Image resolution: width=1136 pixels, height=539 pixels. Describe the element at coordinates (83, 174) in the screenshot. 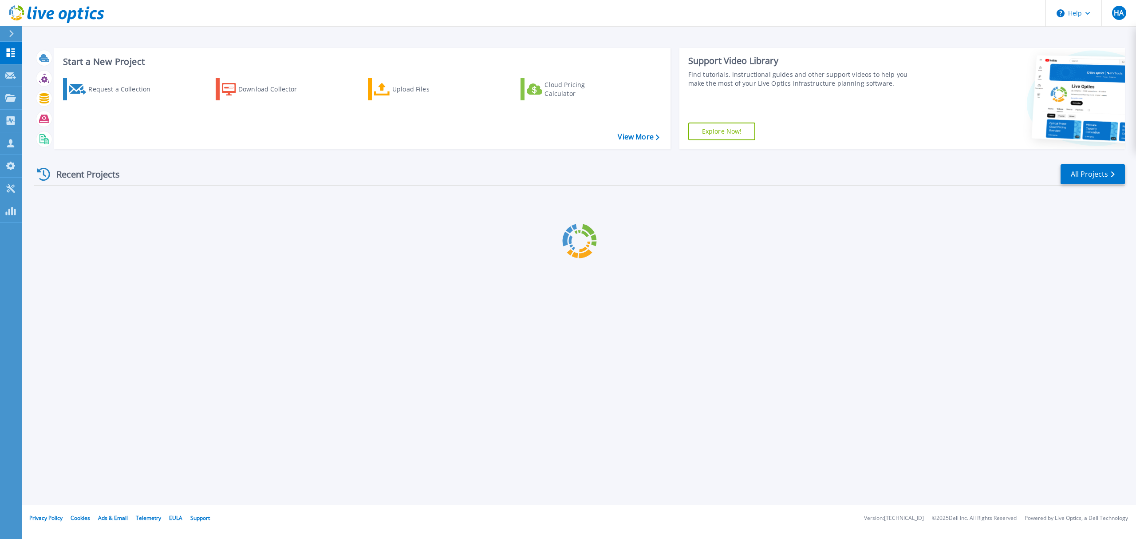

I see `div: Recent Projects` at that location.